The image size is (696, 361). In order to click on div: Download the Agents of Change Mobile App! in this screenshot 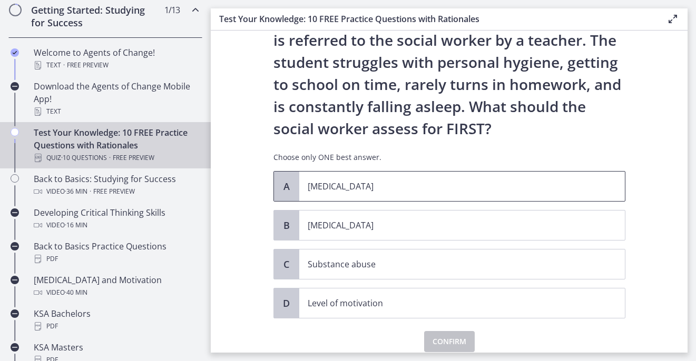, I will do `click(116, 99)`.